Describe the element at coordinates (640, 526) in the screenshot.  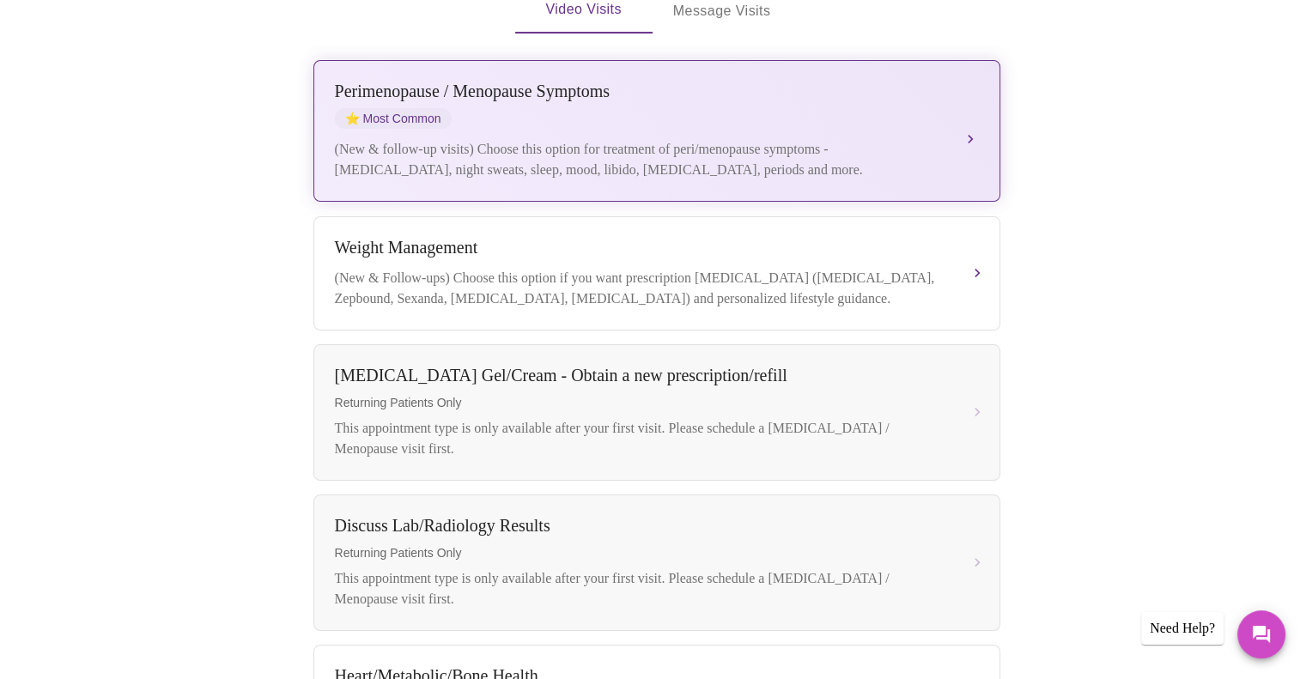
I see `div: Discuss Lab/Radiology Results` at that location.